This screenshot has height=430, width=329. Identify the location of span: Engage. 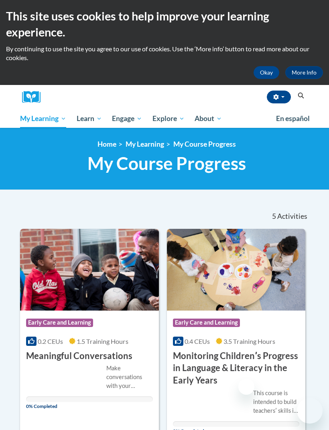
(127, 119).